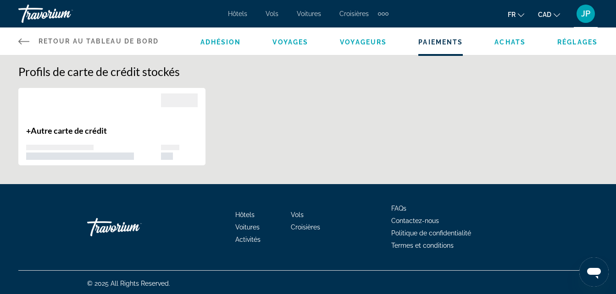  Describe the element at coordinates (511, 15) in the screenshot. I see `span: fr` at that location.